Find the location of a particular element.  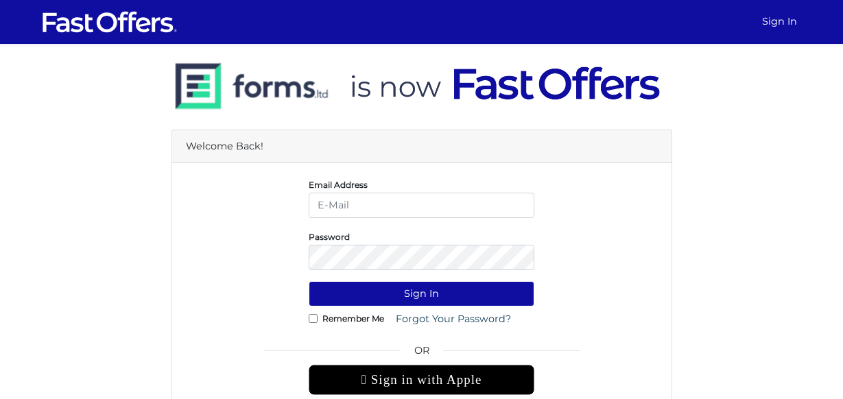

a: Sign In is located at coordinates (779, 21).